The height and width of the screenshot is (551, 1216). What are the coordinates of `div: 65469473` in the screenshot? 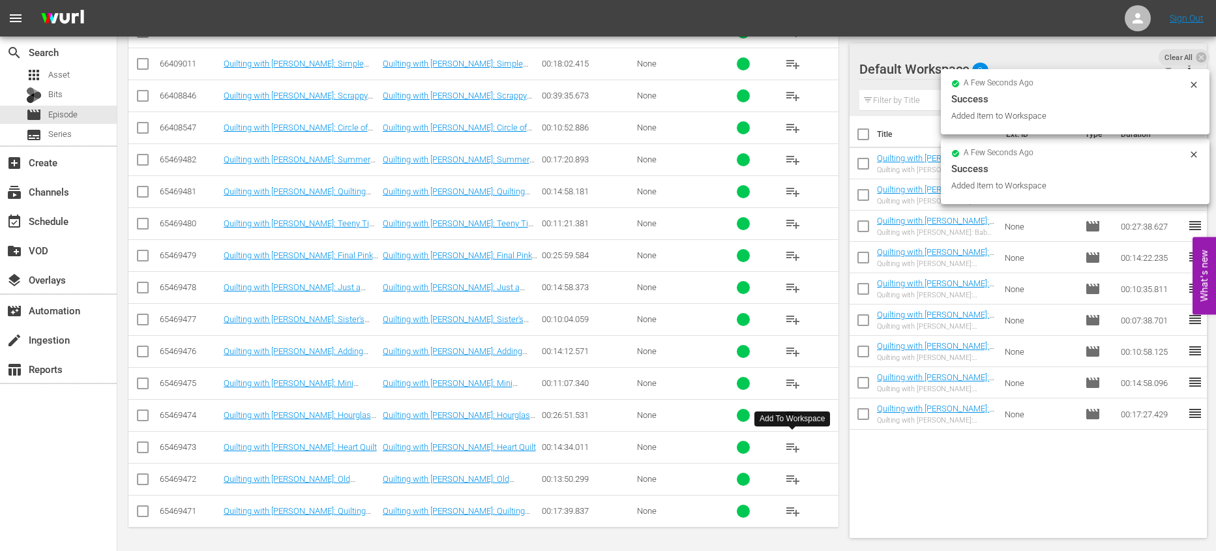 It's located at (190, 447).